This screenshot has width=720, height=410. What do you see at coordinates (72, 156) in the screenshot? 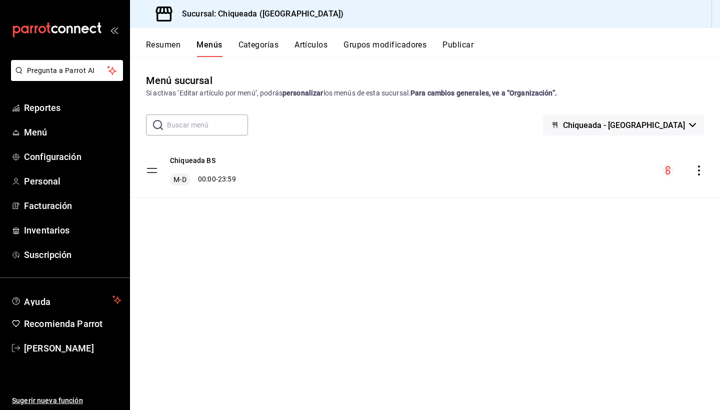
I see `span: Configuración` at bounding box center [72, 156].